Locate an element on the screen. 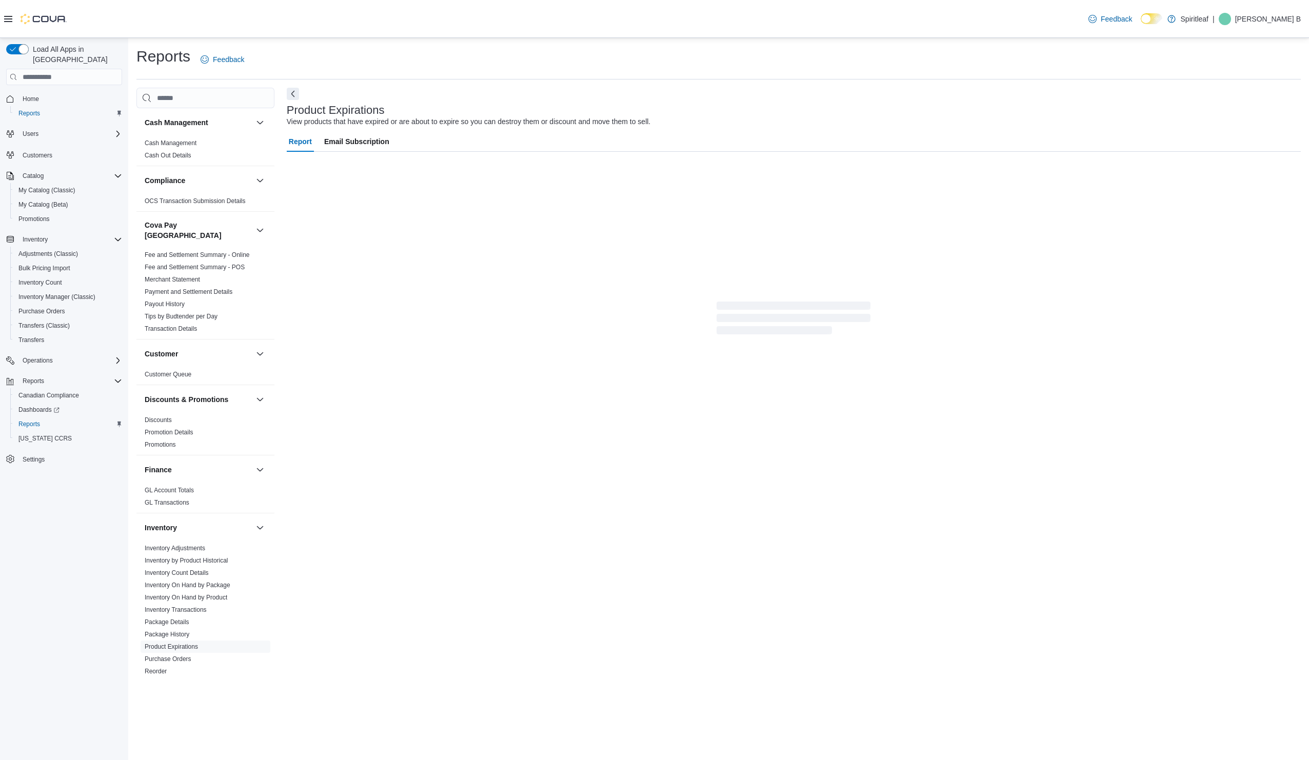 The height and width of the screenshot is (760, 1309). button: Discounts & Promotions is located at coordinates (198, 400).